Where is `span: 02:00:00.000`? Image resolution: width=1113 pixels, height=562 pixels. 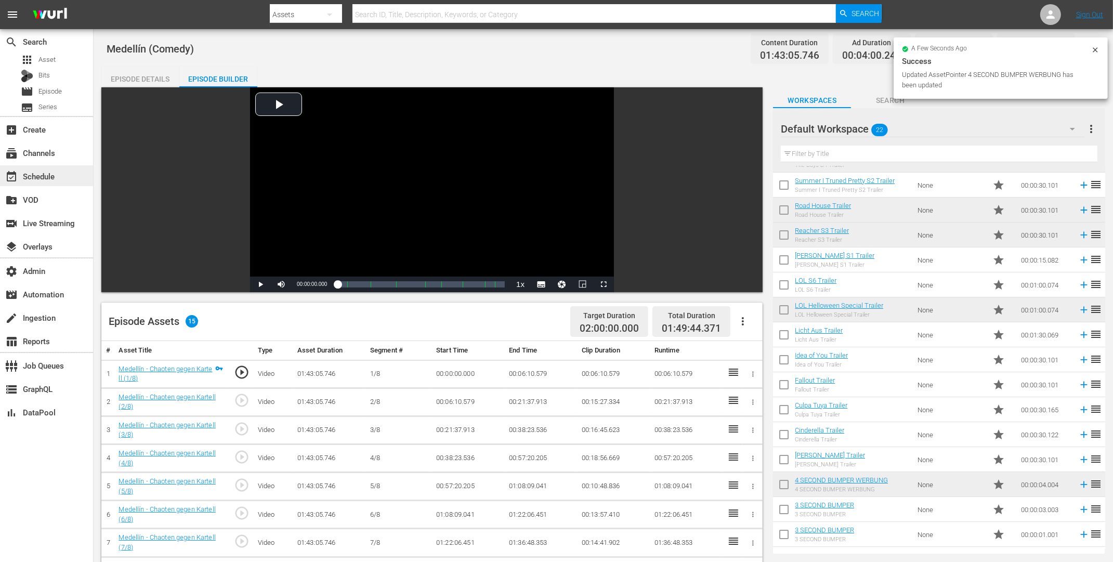
span: 02:00:00.000 is located at coordinates (609, 329).